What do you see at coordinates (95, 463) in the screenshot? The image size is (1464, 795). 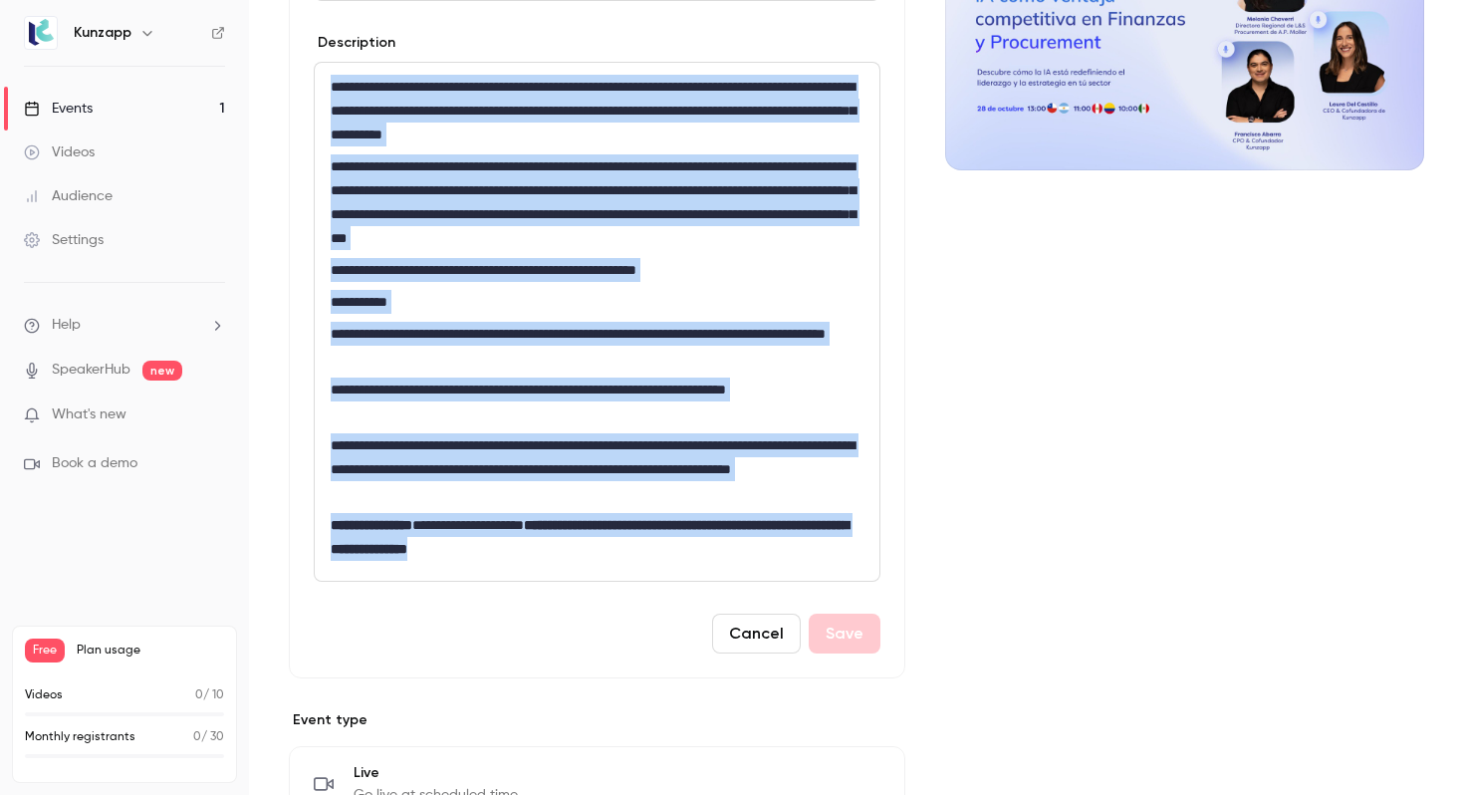 I see `span: Book a demo` at bounding box center [95, 463].